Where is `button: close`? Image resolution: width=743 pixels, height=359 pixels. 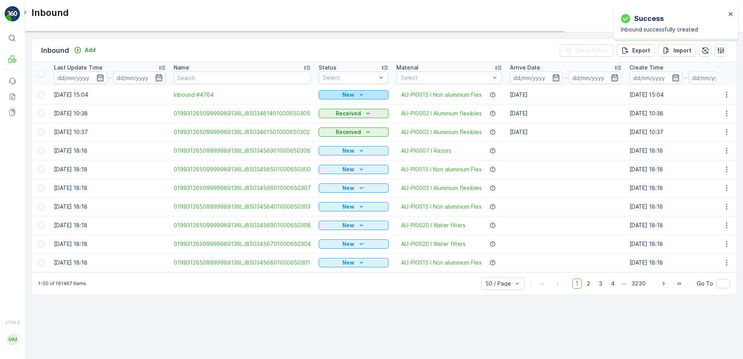
button: close is located at coordinates (731, 14).